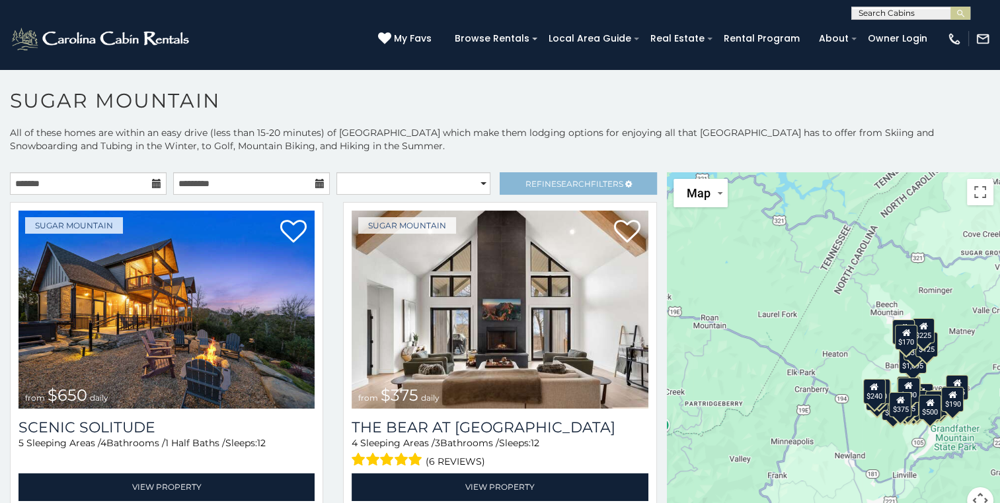 The image size is (1000, 503). Describe the element at coordinates (900, 404) in the screenshot. I see `div: $375` at that location.